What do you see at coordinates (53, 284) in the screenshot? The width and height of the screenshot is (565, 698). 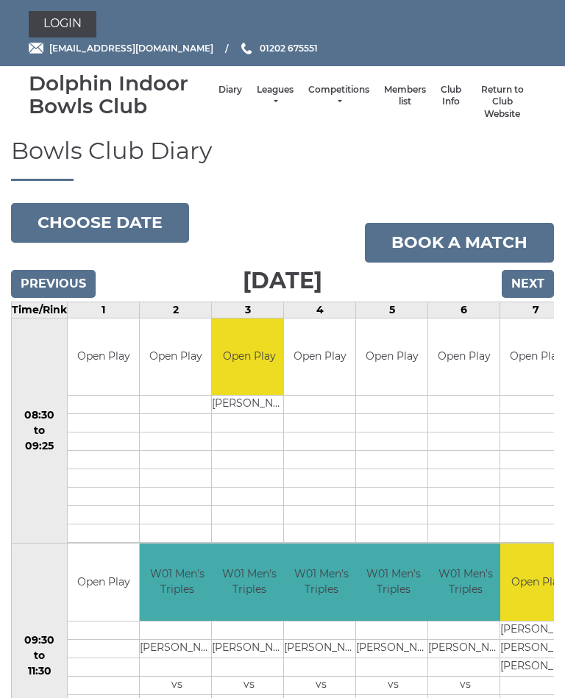 I see `input: Previous` at bounding box center [53, 284].